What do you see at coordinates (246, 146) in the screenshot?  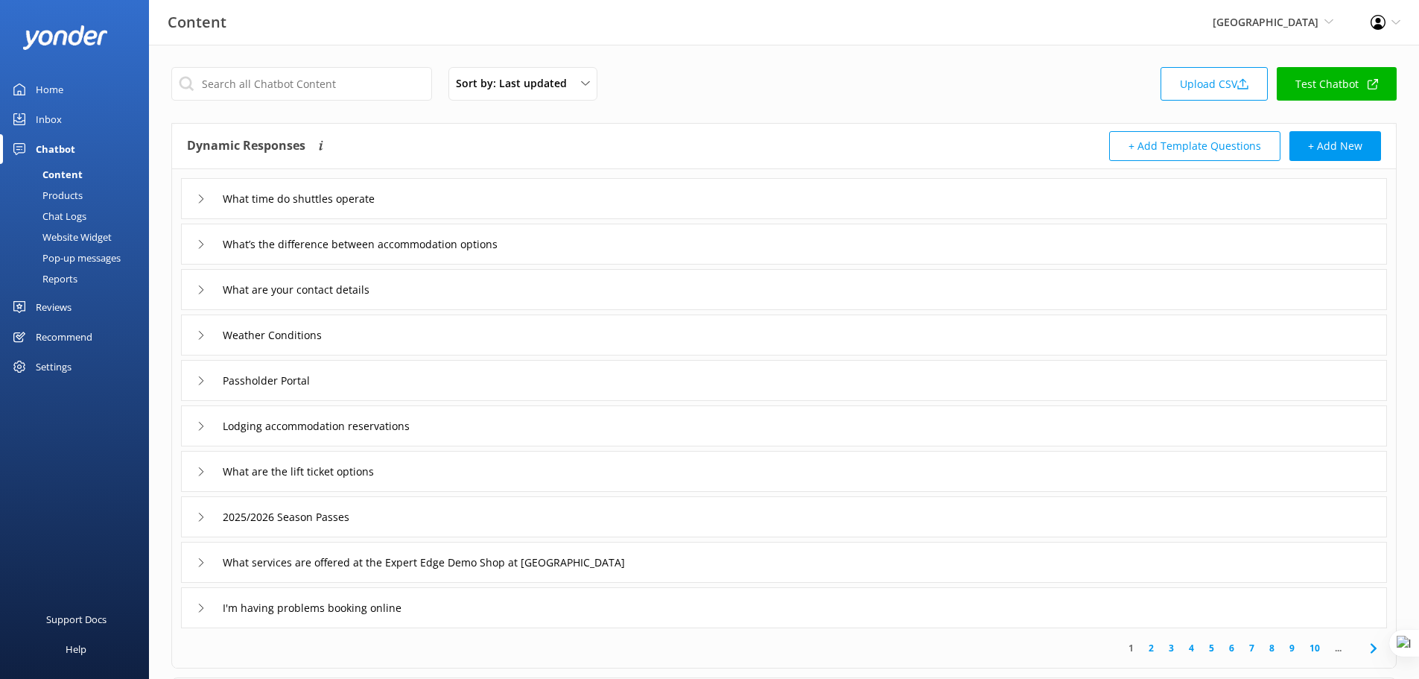 I see `h4: Dynamic Responses` at bounding box center [246, 146].